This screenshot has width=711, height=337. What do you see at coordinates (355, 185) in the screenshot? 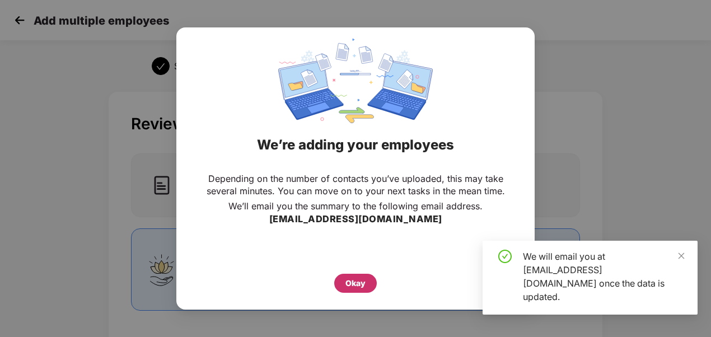
I see `p: Depending on the number of contacts you’ve uploaded, this may take several minutes. You can move ...` at bounding box center [355, 185].